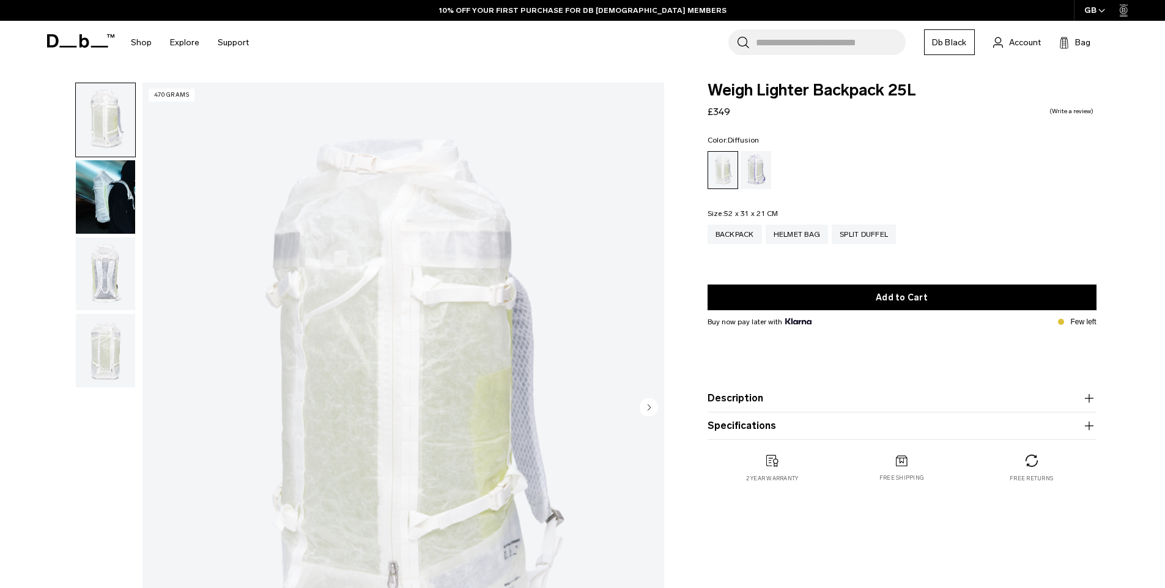 Image resolution: width=1165 pixels, height=588 pixels. Describe the element at coordinates (743, 140) in the screenshot. I see `span: Diffusion` at that location.